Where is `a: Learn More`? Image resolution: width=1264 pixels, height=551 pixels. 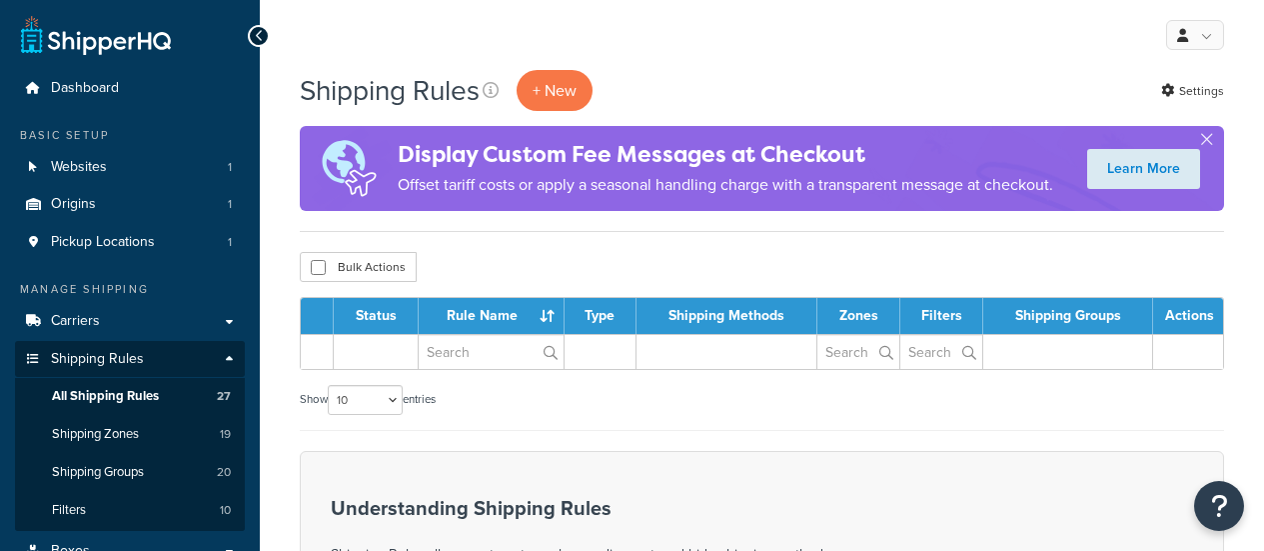 a: Learn More is located at coordinates (1143, 169).